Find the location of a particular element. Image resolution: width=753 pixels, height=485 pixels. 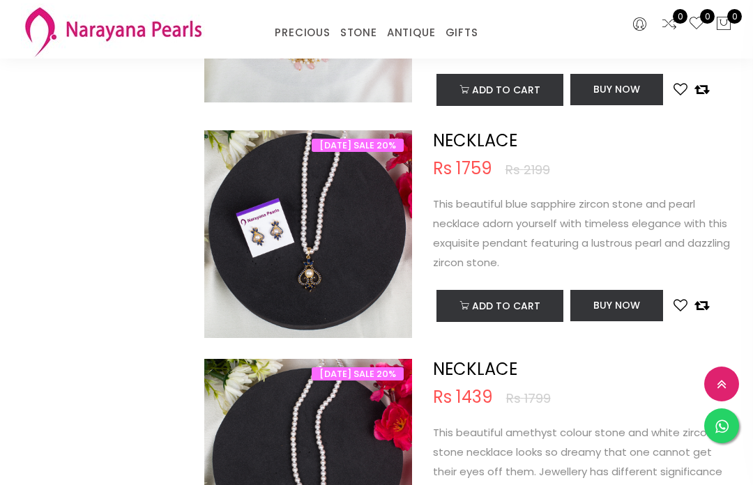

a: ANTIQUE is located at coordinates (411, 33).